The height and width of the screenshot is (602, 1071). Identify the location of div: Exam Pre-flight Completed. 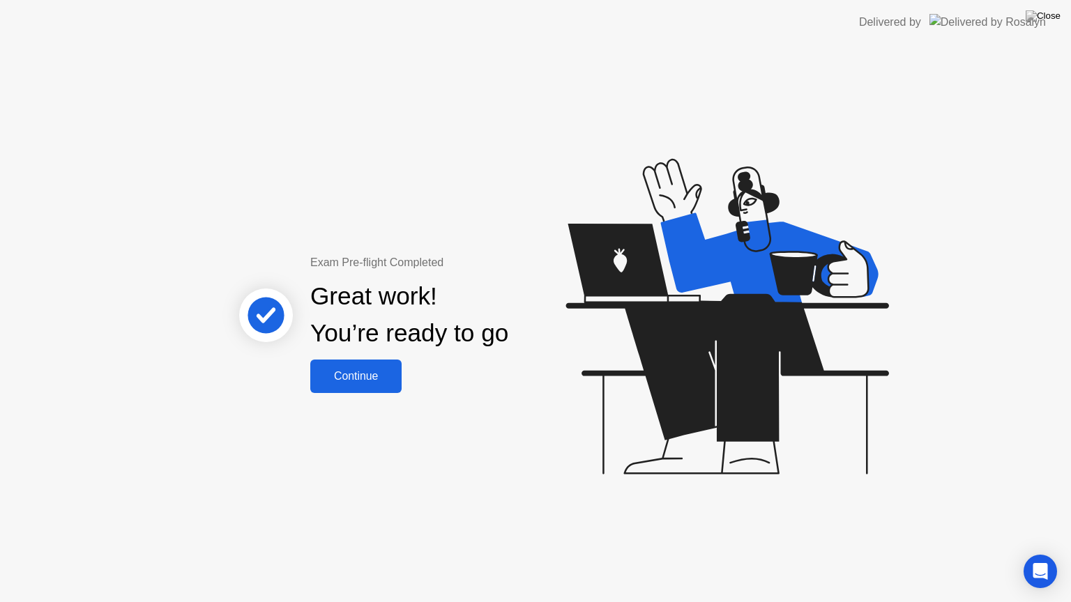
(454, 263).